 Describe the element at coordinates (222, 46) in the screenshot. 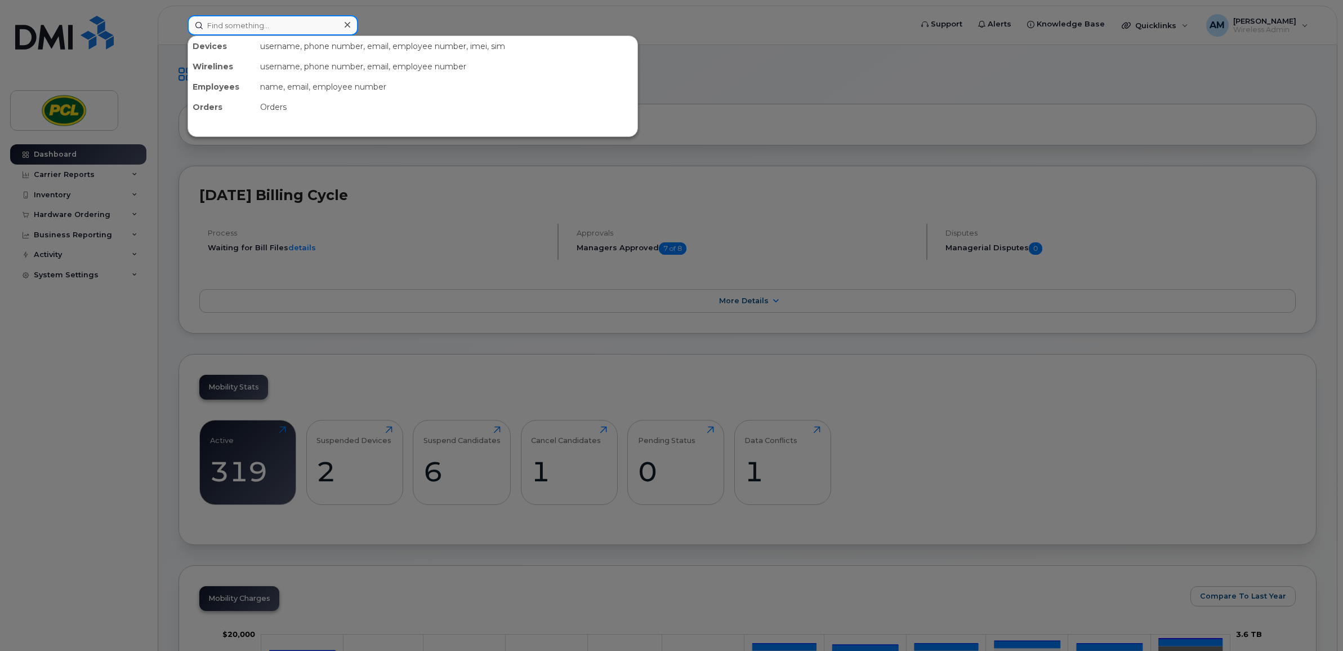

I see `div: Devices` at that location.